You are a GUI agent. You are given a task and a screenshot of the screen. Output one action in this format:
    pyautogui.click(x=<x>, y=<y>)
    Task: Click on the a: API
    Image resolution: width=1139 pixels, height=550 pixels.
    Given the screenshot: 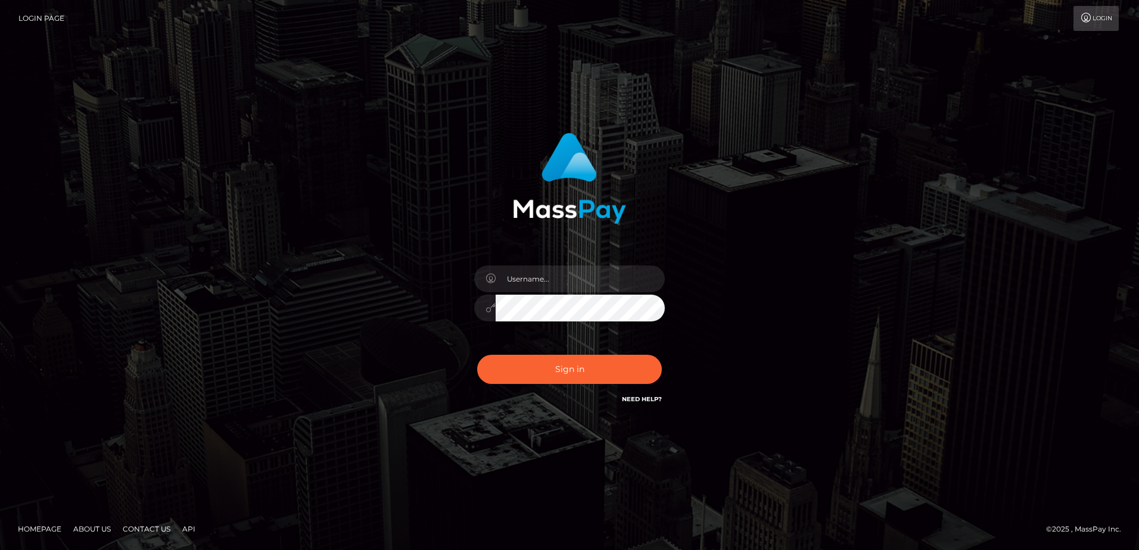 What is the action you would take?
    pyautogui.click(x=189, y=529)
    